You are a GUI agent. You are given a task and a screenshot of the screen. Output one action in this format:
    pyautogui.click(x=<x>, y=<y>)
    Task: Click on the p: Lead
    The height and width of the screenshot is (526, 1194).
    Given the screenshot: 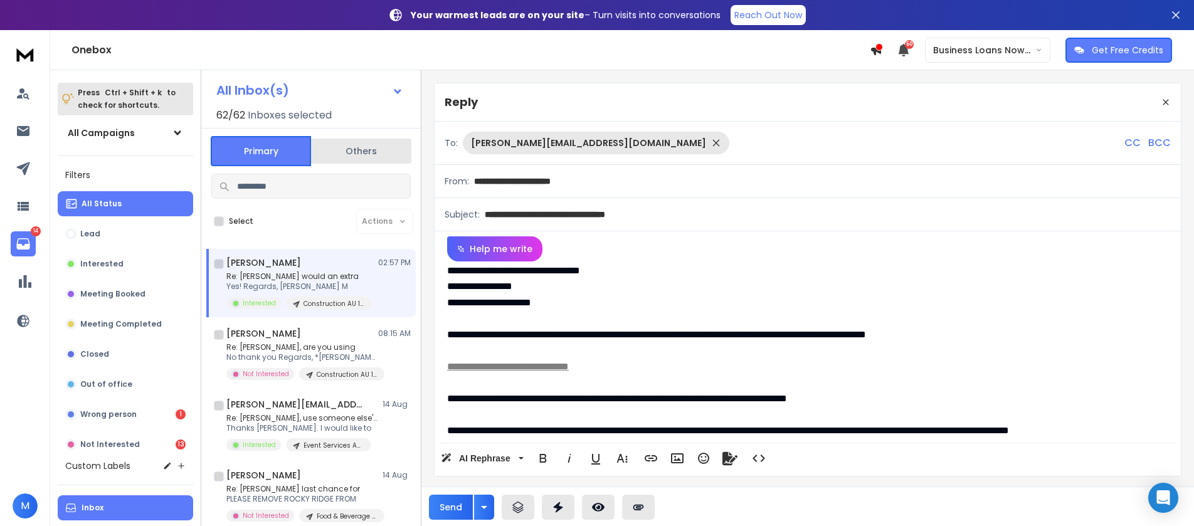 What is the action you would take?
    pyautogui.click(x=90, y=234)
    